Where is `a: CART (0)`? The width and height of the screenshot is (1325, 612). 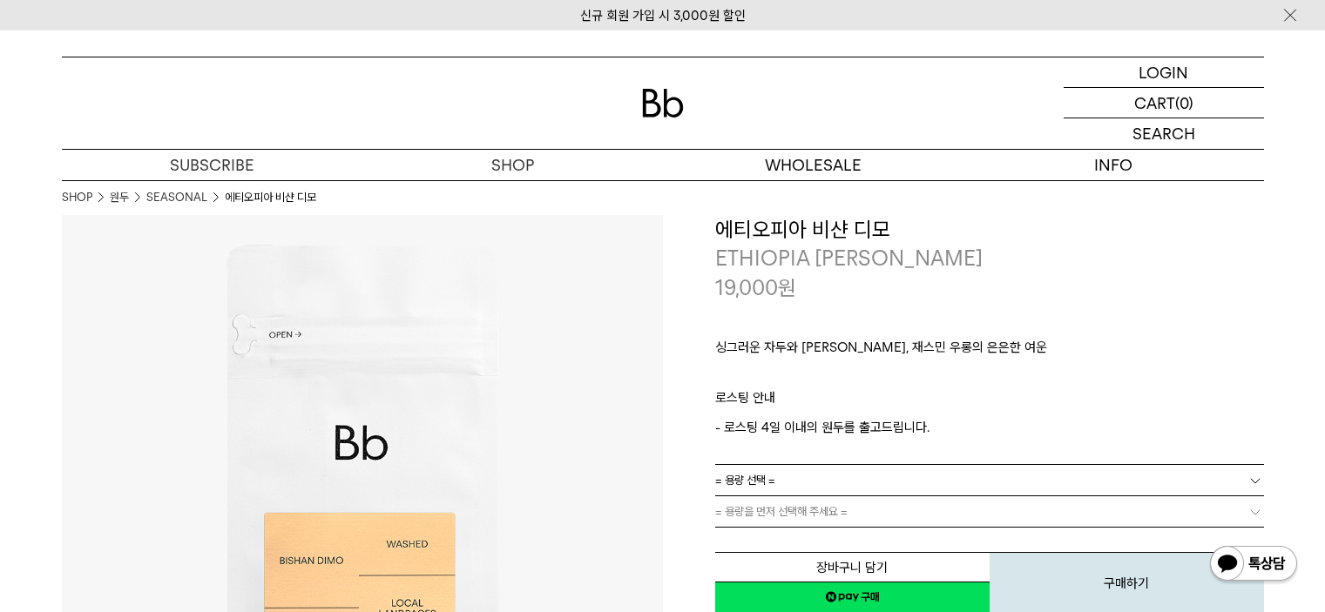 a: CART (0) is located at coordinates (1164, 103).